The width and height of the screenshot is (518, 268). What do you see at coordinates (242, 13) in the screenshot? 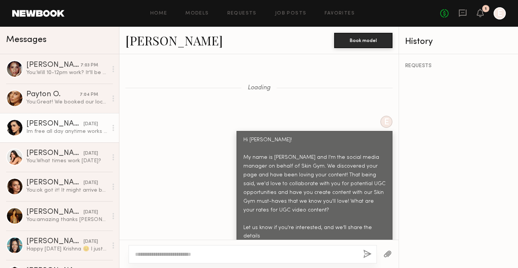
I see `a: Requests` at bounding box center [242, 13].